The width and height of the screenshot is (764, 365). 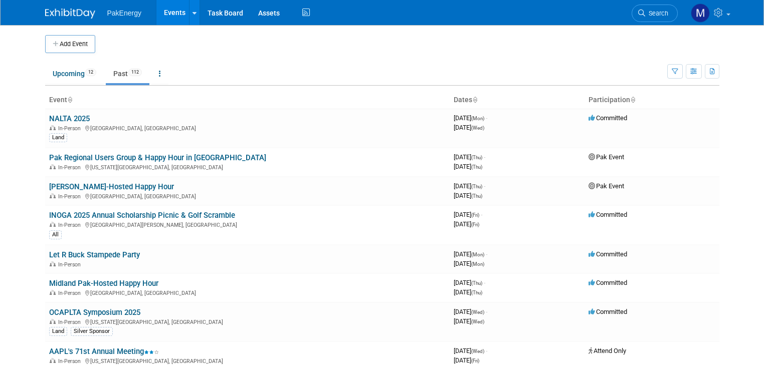 What do you see at coordinates (70, 14) in the screenshot?
I see `img: ExhibitDay` at bounding box center [70, 14].